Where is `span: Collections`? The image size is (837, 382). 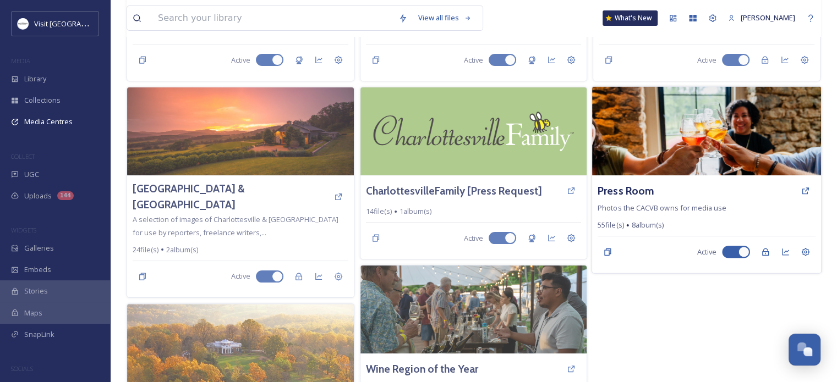 span: Collections is located at coordinates (42, 100).